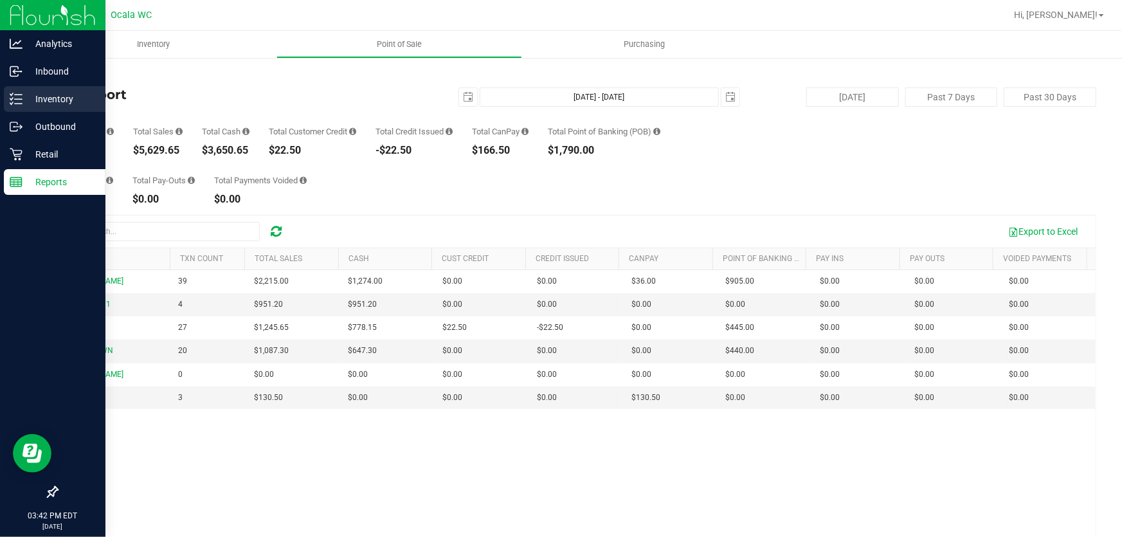  I want to click on span: $130.50, so click(268, 397).